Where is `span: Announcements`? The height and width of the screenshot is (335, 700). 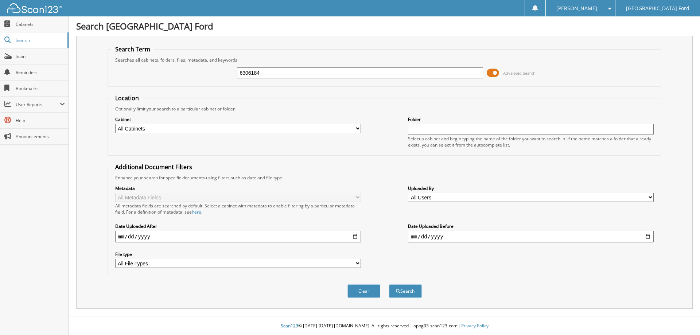 span: Announcements is located at coordinates (40, 136).